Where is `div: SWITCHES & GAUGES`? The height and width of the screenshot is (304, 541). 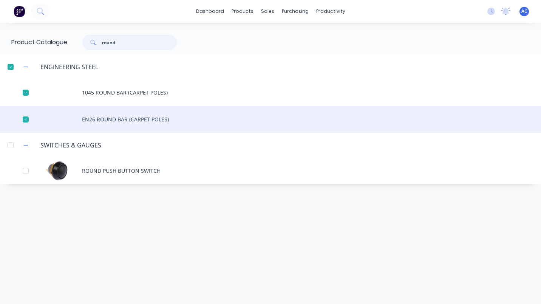
div: SWITCHES & GAUGES is located at coordinates (71, 145).